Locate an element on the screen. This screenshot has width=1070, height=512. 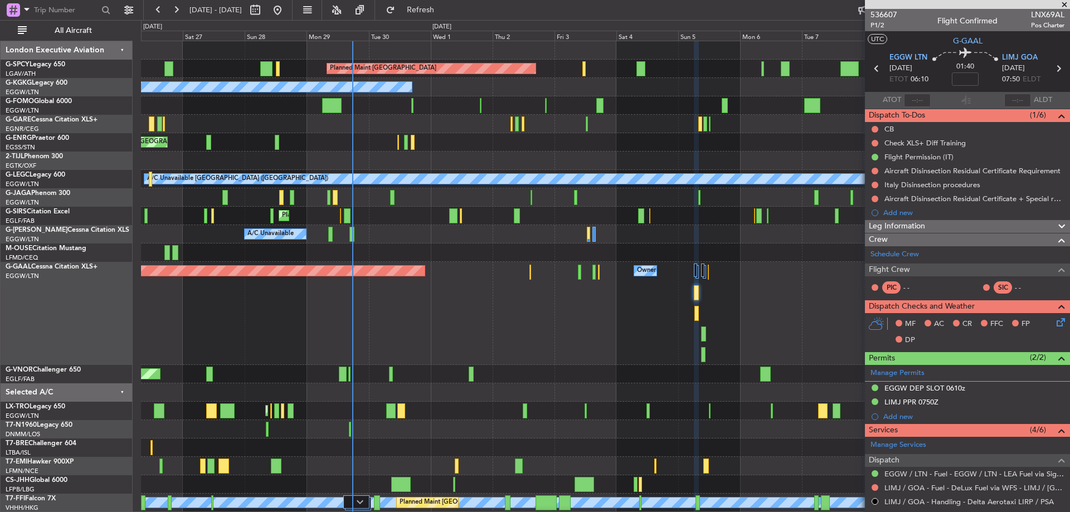
span: G-LEGC is located at coordinates (17, 175).